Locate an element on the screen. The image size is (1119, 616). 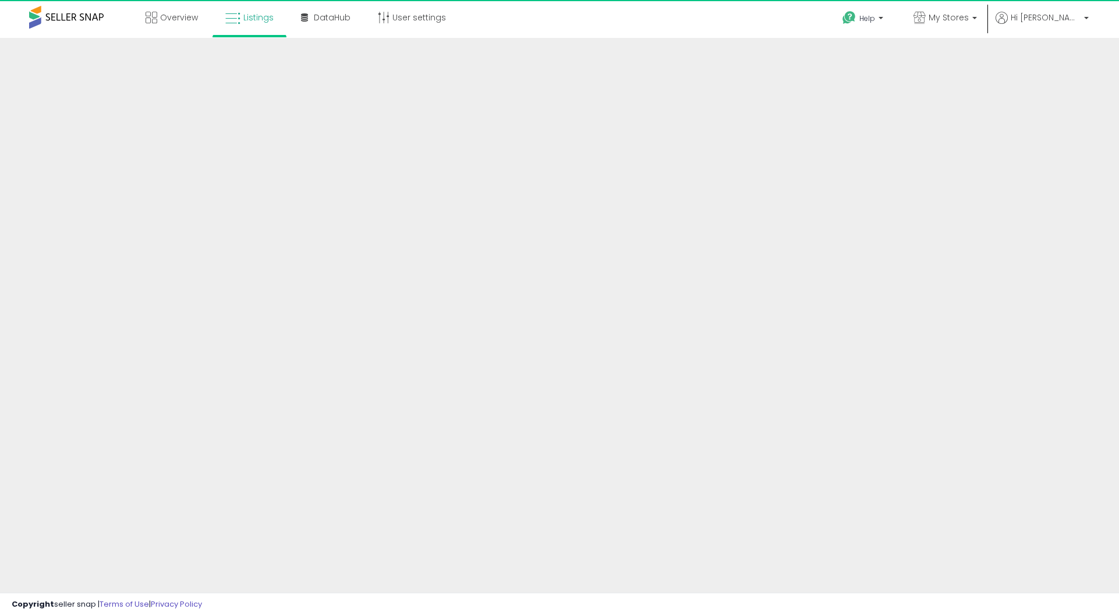
span: Help is located at coordinates (867, 18).